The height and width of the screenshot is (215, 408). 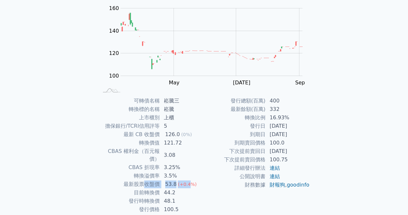 I want to click on tspan: Sep, so click(x=300, y=82).